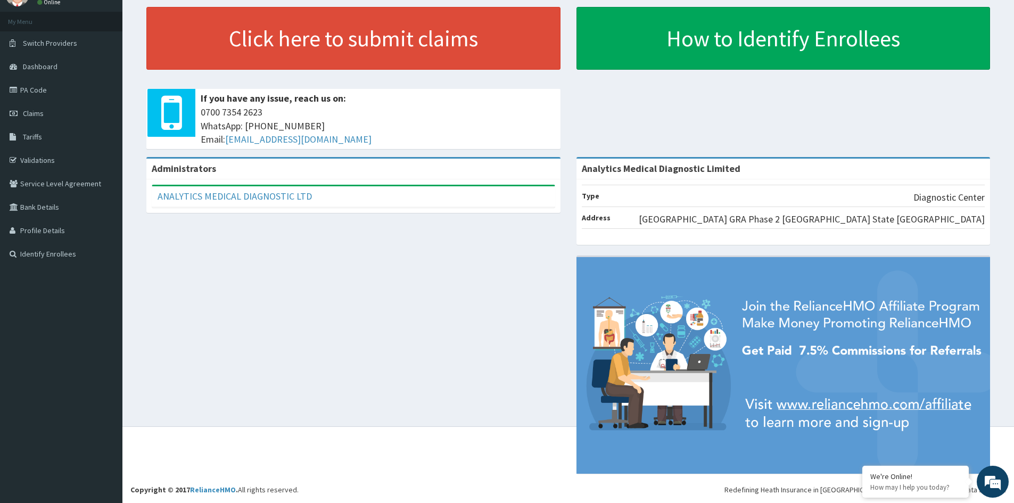  Describe the element at coordinates (235, 196) in the screenshot. I see `a: ANALYTICS MEDICAL DIAGNOSTIC LTD` at that location.